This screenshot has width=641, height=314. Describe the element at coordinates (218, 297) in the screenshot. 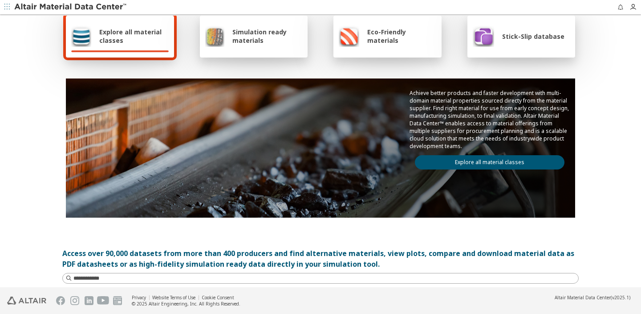

I see `a: Cookie Consent` at that location.